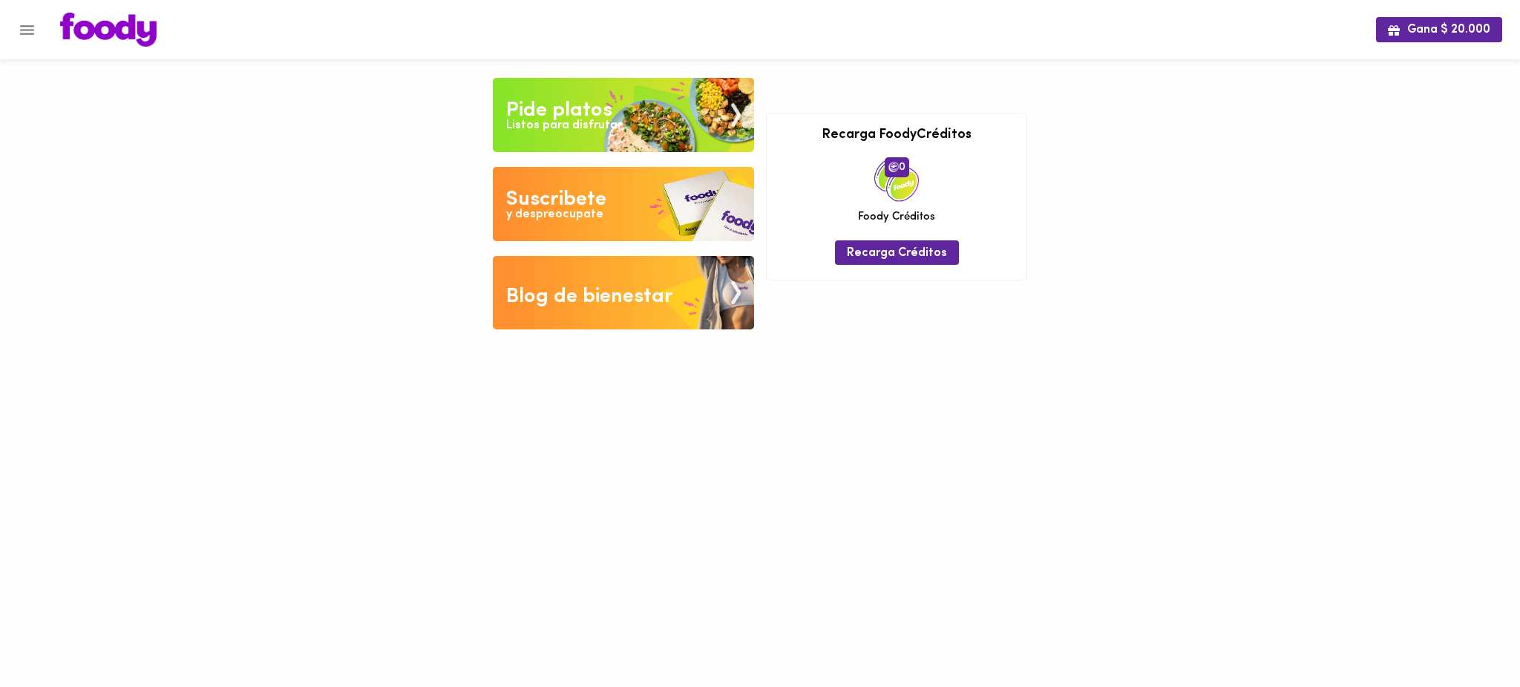 Image resolution: width=1520 pixels, height=687 pixels. What do you see at coordinates (556, 200) in the screenshot?
I see `div: Suscribete` at bounding box center [556, 200].